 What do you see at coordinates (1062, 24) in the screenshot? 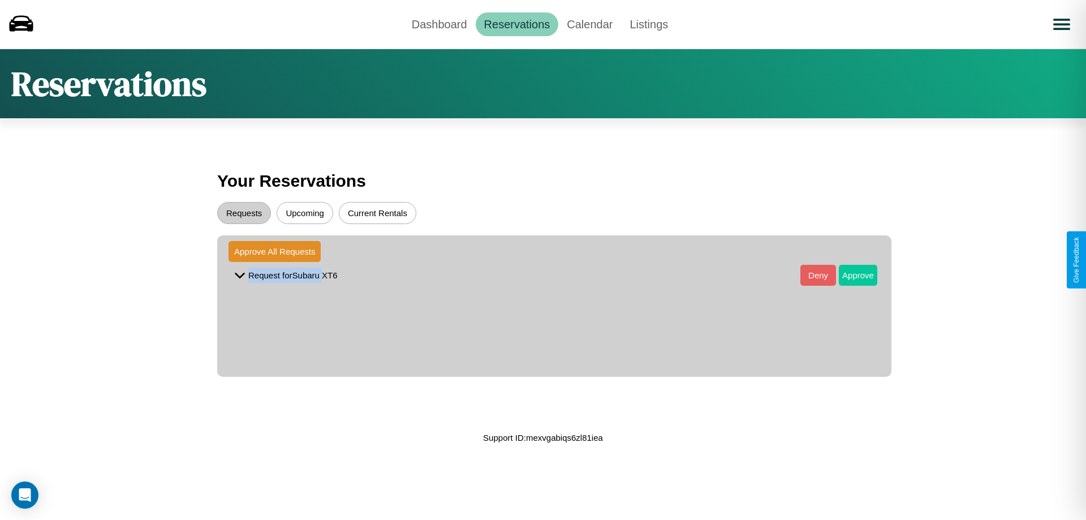
I see `button: Open menu` at bounding box center [1062, 24].